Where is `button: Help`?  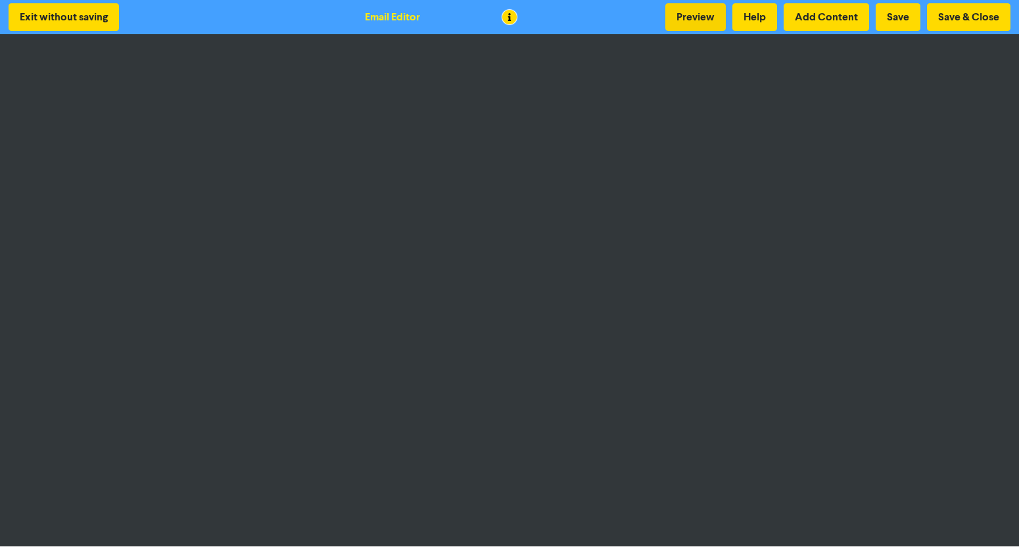
button: Help is located at coordinates (755, 17).